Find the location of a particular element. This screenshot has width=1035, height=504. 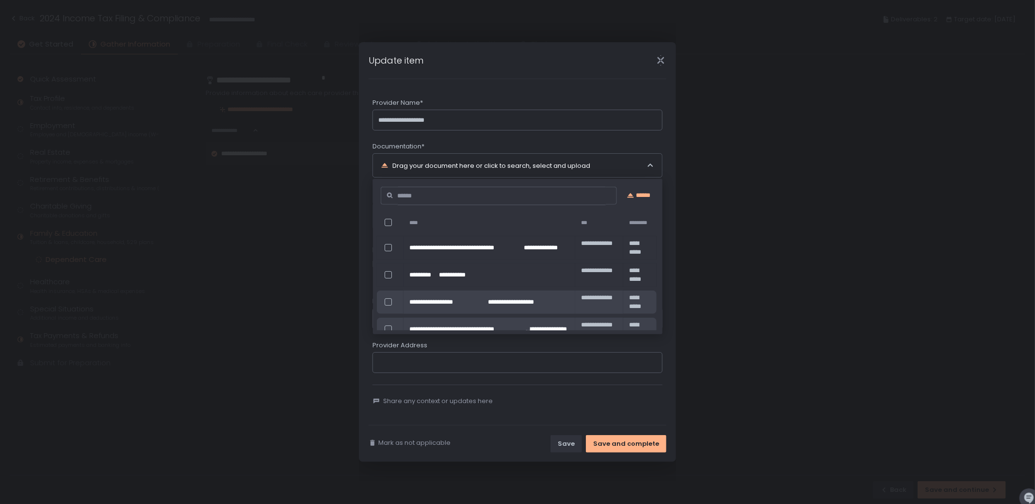

button: Mark as not applicable is located at coordinates (410, 443).